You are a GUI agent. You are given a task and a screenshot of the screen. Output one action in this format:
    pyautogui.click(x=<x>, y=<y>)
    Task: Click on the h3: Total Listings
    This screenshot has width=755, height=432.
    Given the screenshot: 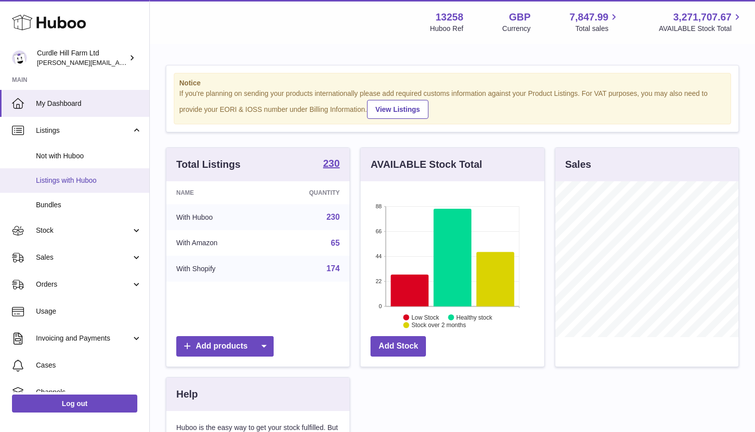 What is the action you would take?
    pyautogui.click(x=208, y=164)
    